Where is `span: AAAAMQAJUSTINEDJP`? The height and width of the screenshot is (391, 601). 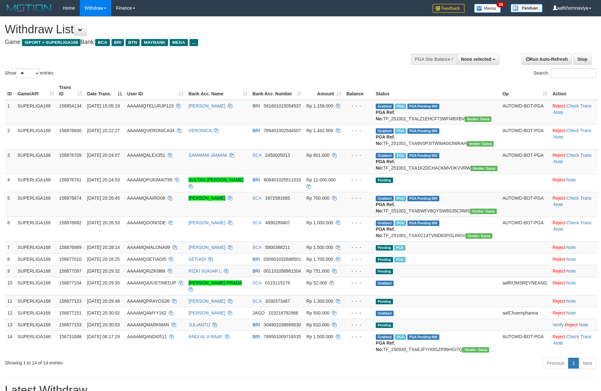
span: AAAAMQAJUSTINEDJP is located at coordinates (152, 283).